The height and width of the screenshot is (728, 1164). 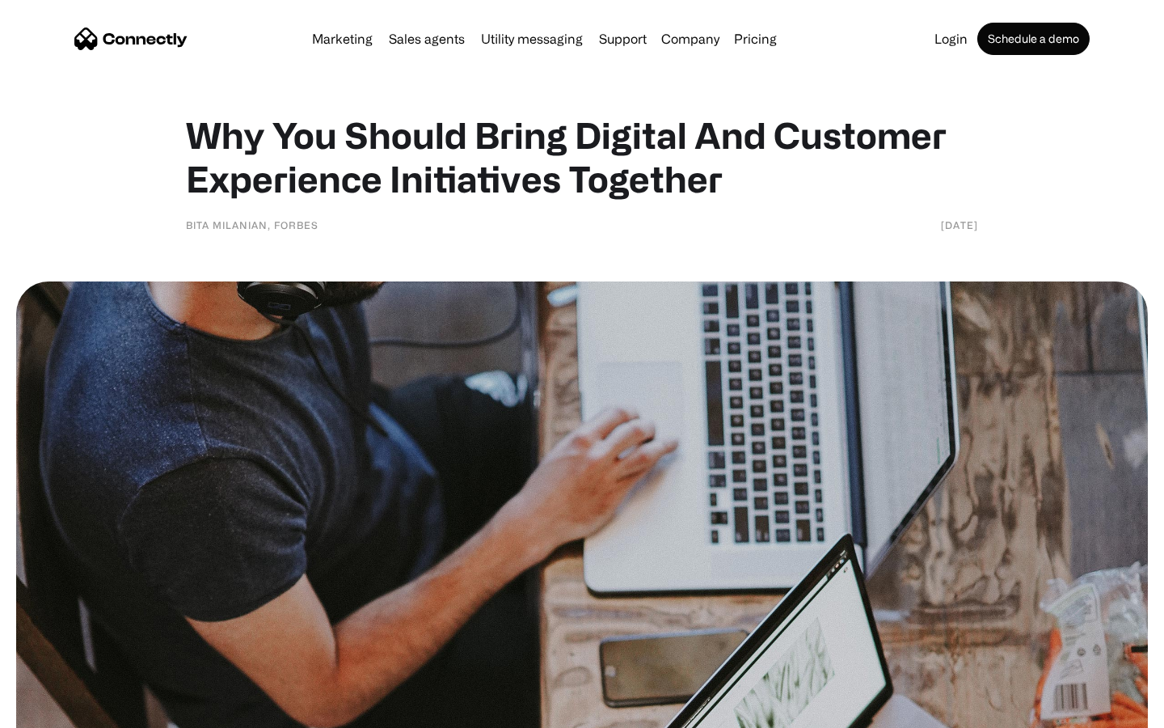 I want to click on a: Support, so click(x=622, y=39).